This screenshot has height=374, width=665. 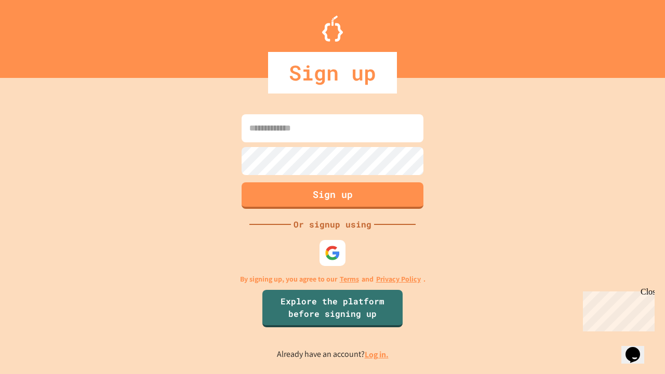 I want to click on a: Terms, so click(x=349, y=279).